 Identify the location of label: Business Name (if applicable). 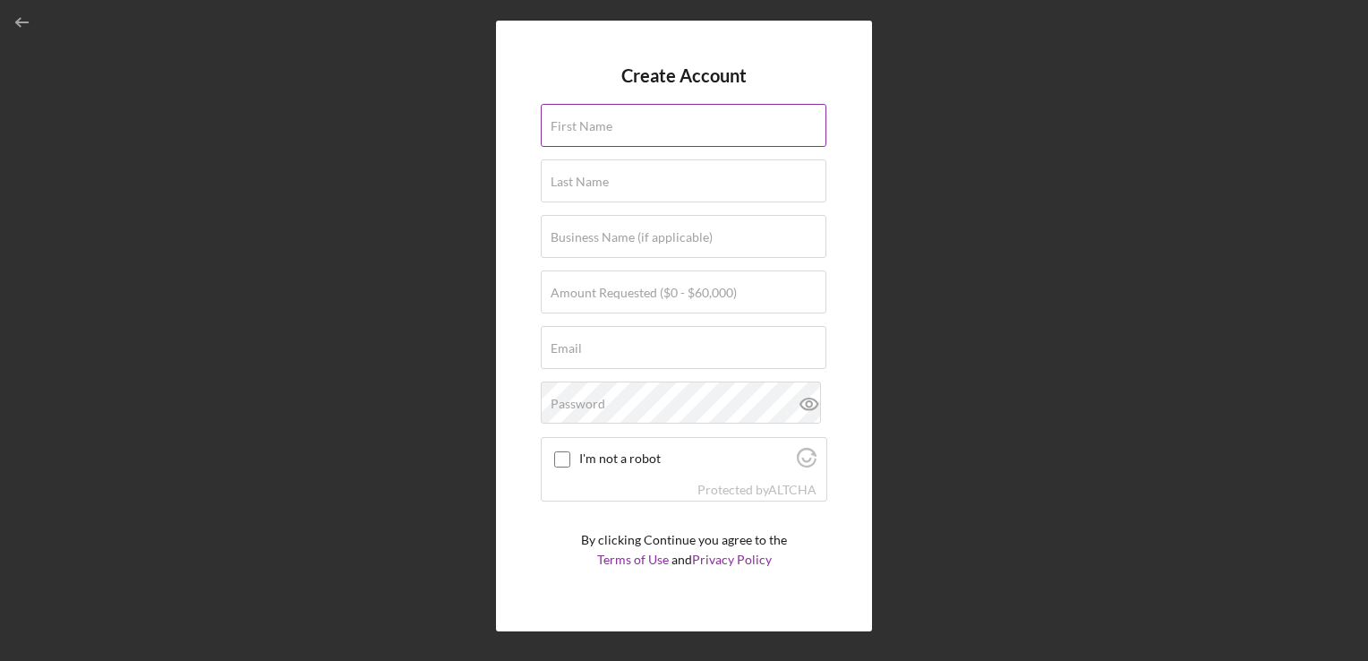
(631, 237).